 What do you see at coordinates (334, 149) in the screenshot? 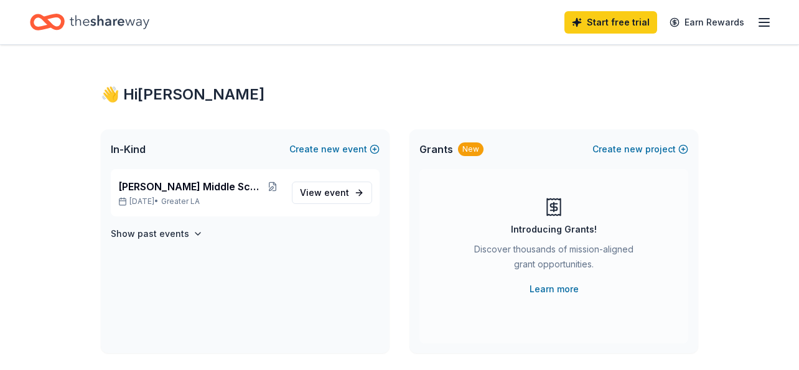
I see `button: Createnewevent` at bounding box center [334, 149].